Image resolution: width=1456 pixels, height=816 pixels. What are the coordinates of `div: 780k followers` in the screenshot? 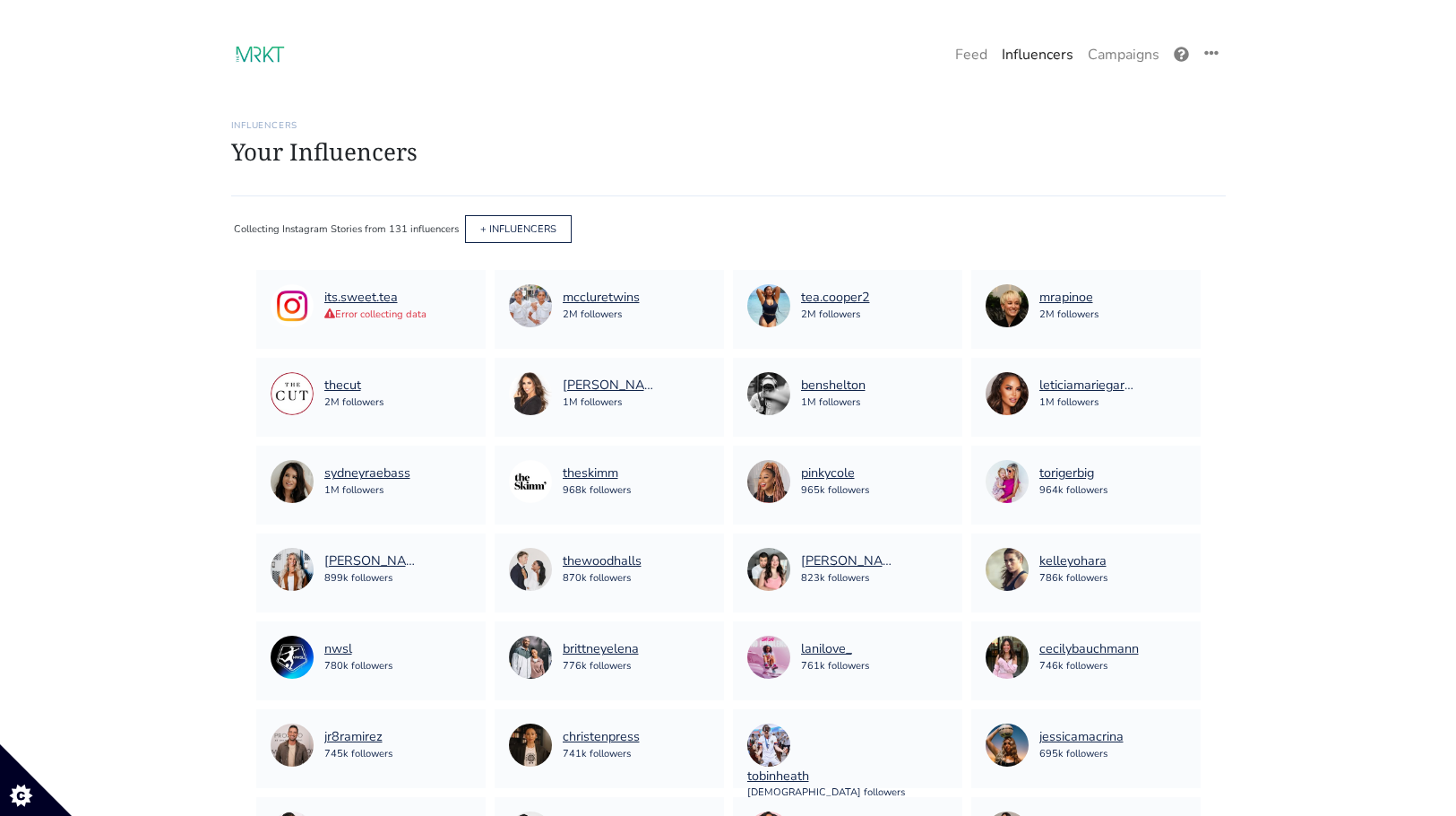 It's located at (358, 666).